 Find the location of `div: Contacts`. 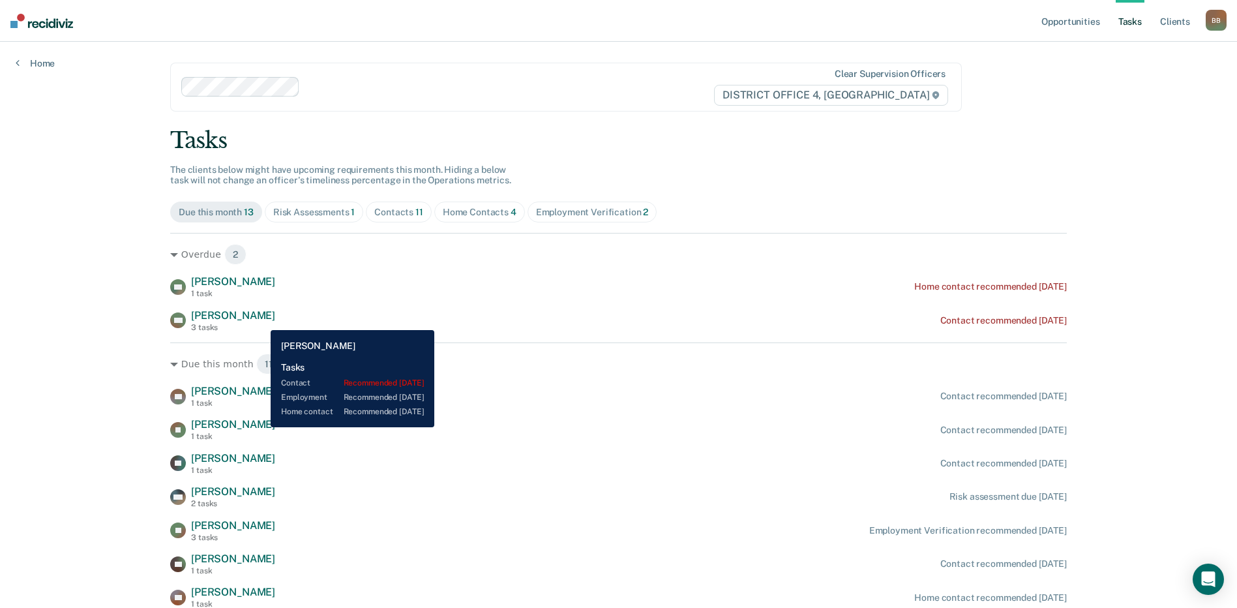

div: Contacts is located at coordinates (398, 212).